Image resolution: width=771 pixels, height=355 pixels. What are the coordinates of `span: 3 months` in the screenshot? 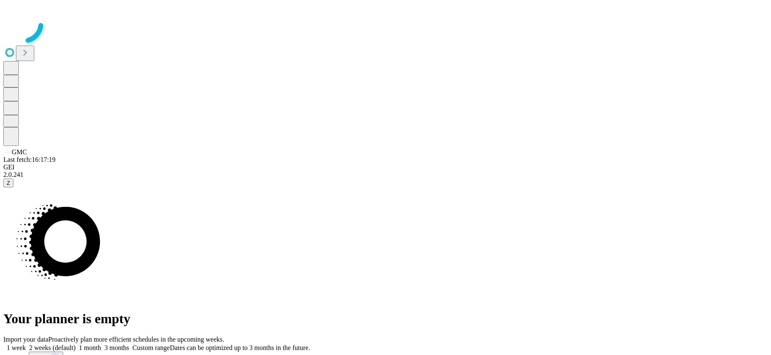 It's located at (117, 348).